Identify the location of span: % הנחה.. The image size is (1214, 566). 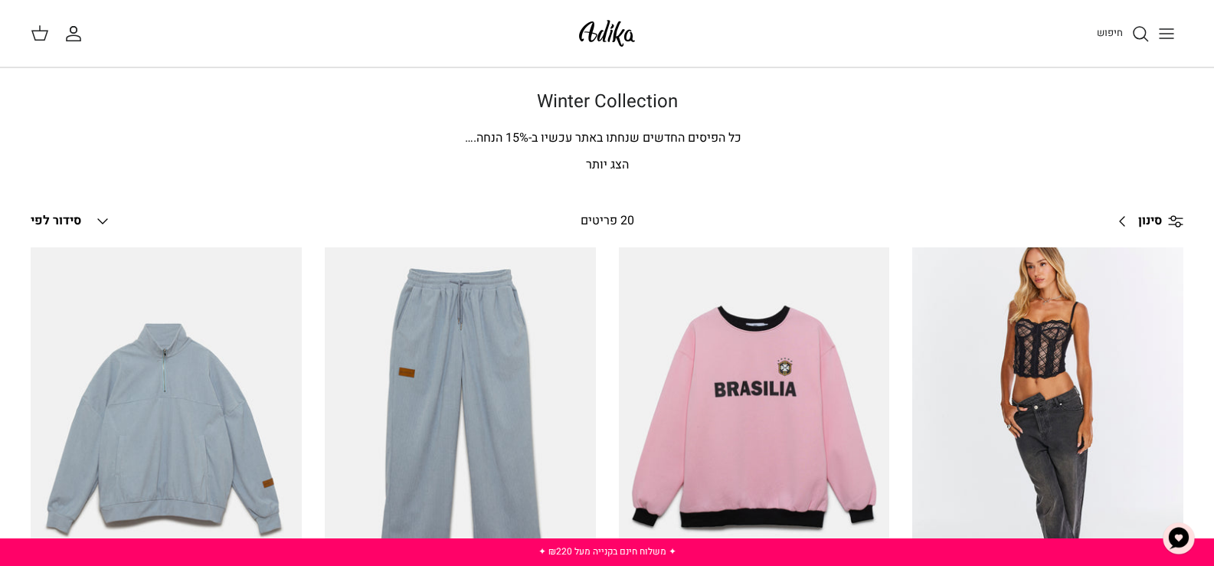
(496, 138).